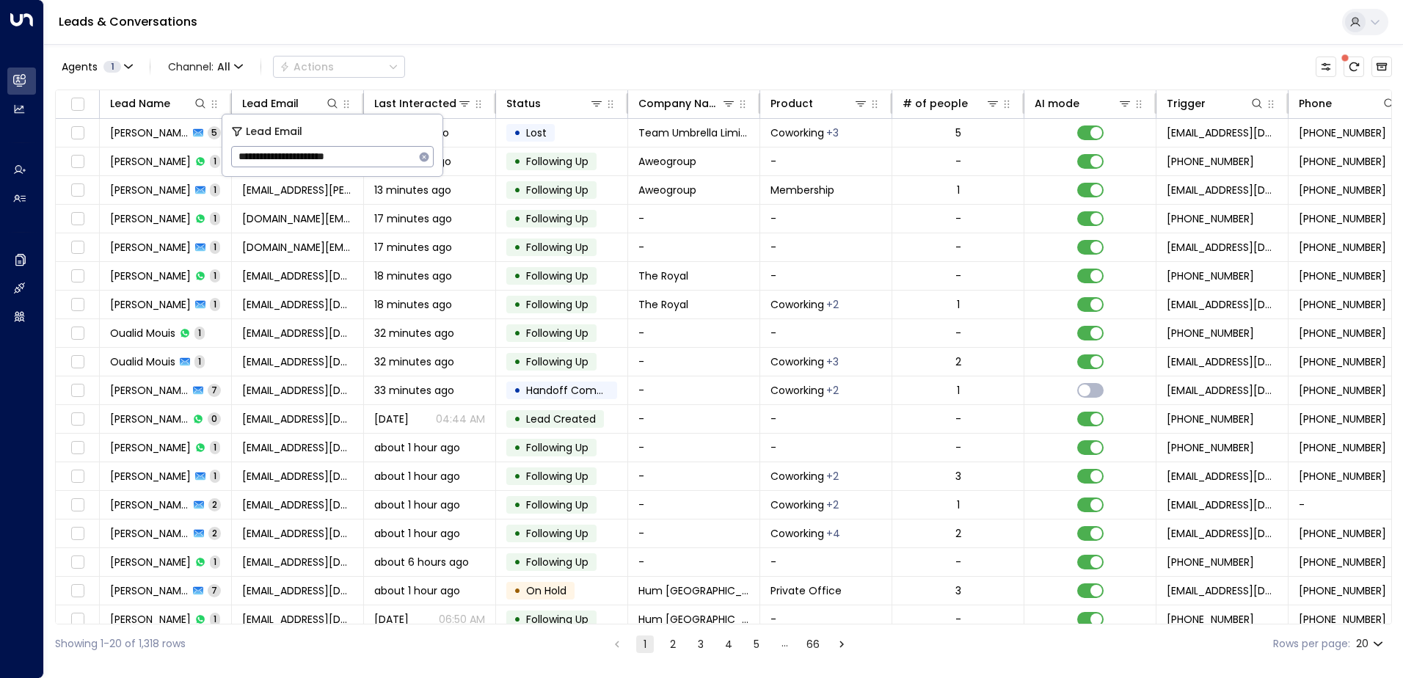 This screenshot has height=678, width=1403. What do you see at coordinates (693, 133) in the screenshot?
I see `span: Team Umbrella Limited` at bounding box center [693, 133].